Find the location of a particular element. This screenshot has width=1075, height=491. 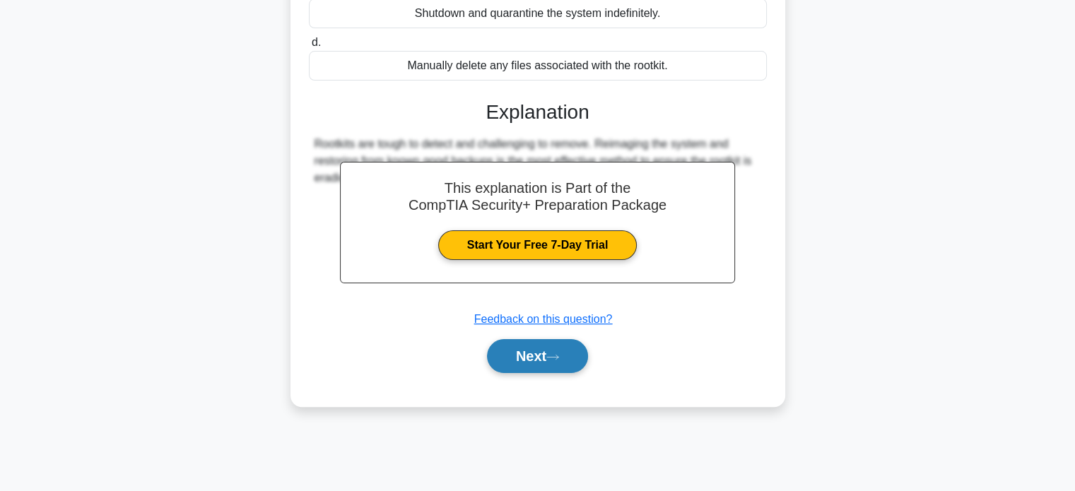

a: Start Your Free 7-Day Trial is located at coordinates (537, 245).